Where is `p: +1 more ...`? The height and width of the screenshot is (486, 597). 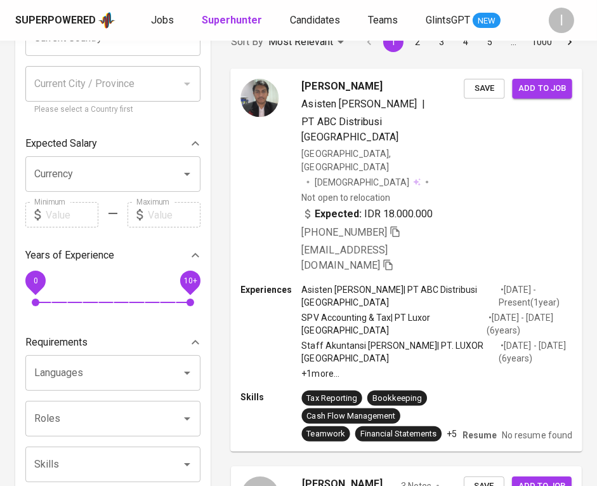
p: +1 more ... is located at coordinates (437, 373).